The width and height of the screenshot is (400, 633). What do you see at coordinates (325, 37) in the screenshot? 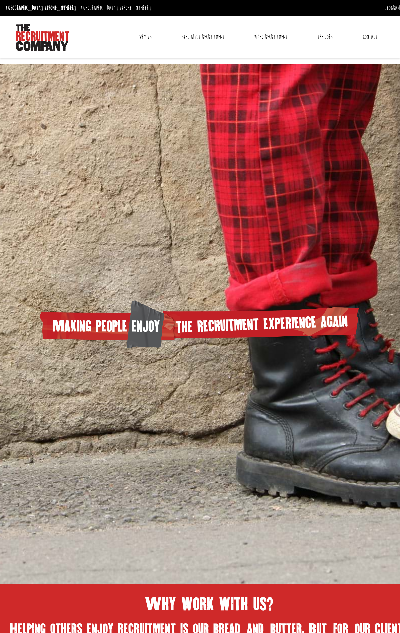
I see `a: The Jobs` at bounding box center [325, 37].